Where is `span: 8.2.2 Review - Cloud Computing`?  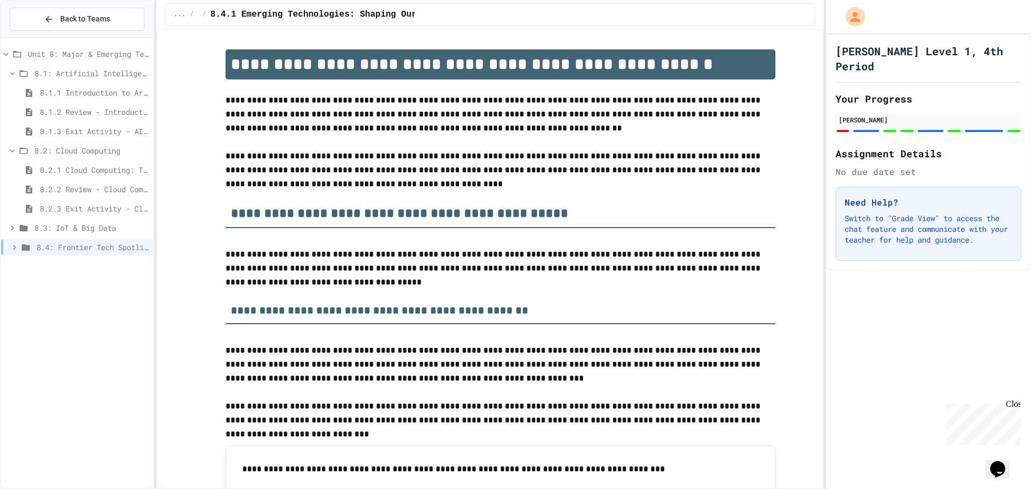
span: 8.2.2 Review - Cloud Computing is located at coordinates (94, 189).